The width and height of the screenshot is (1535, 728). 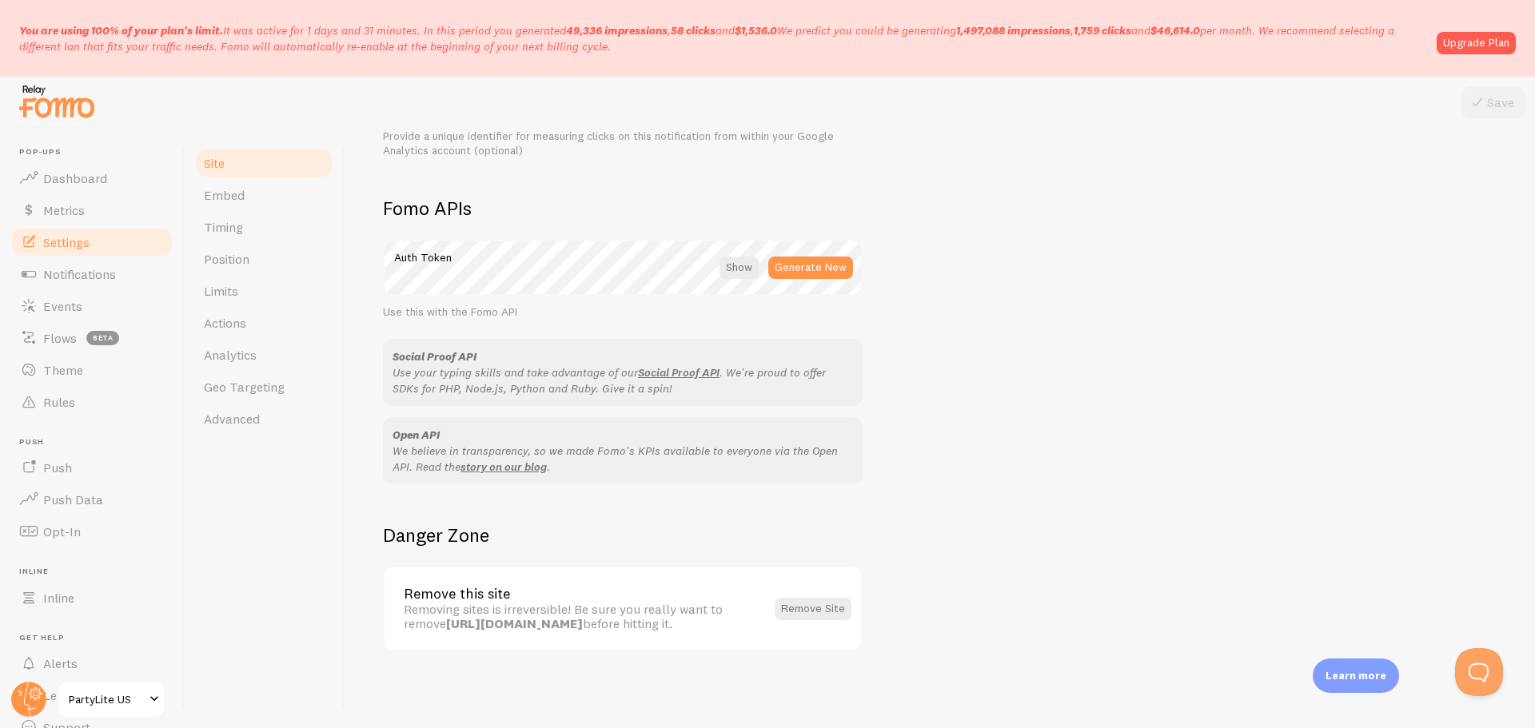 I want to click on a: Advanced, so click(x=264, y=419).